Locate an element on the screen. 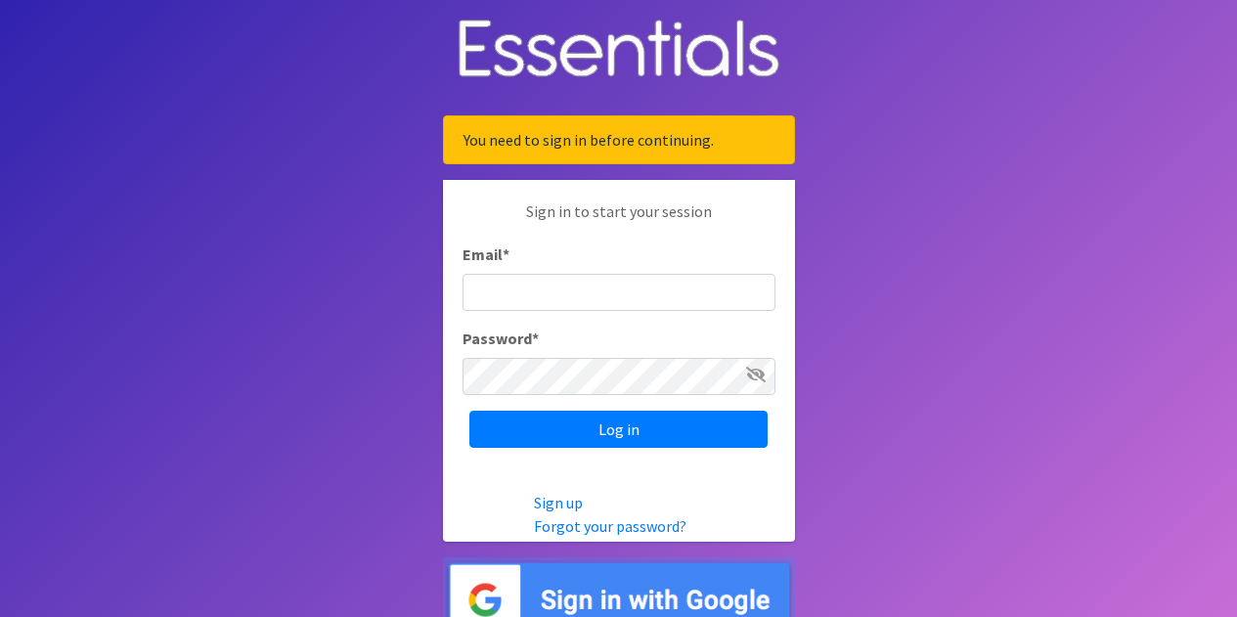 This screenshot has height=617, width=1237. a: Forgot your password? is located at coordinates (610, 526).